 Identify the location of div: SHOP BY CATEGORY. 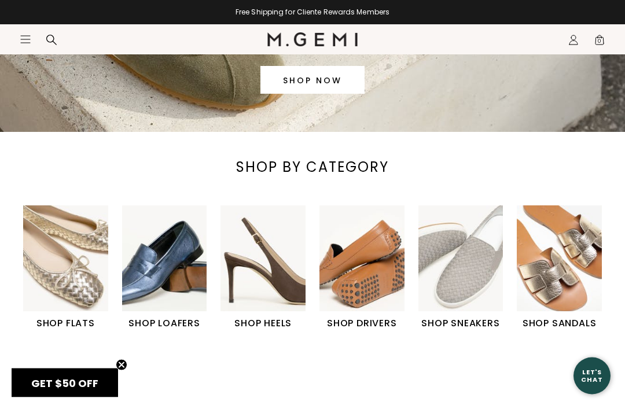
(312, 168).